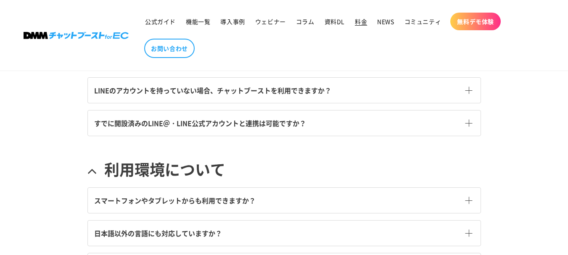  What do you see at coordinates (160, 21) in the screenshot?
I see `span: 公式ガイド` at bounding box center [160, 21].